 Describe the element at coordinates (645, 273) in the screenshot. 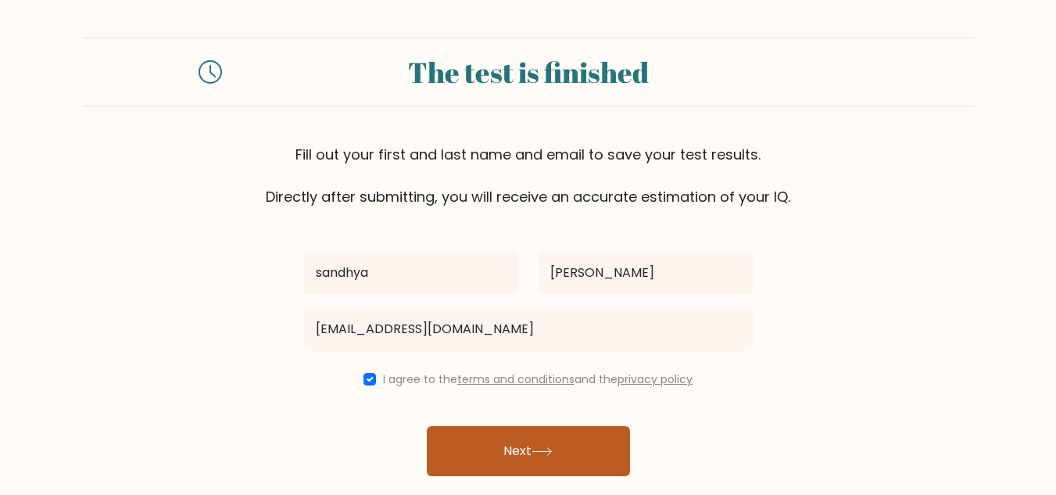

I see `input: Last name` at that location.